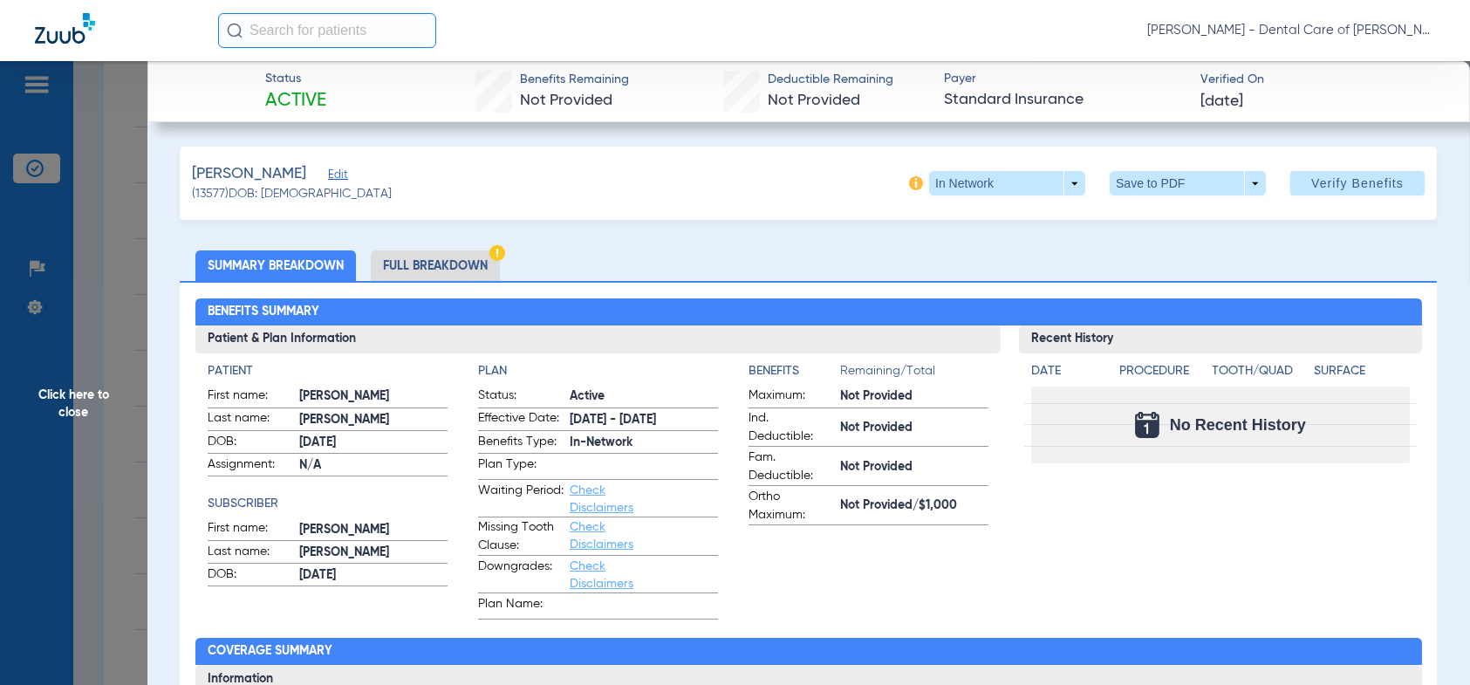 Image resolution: width=1470 pixels, height=685 pixels. Describe the element at coordinates (1187, 183) in the screenshot. I see `button: Save to PDF` at that location.